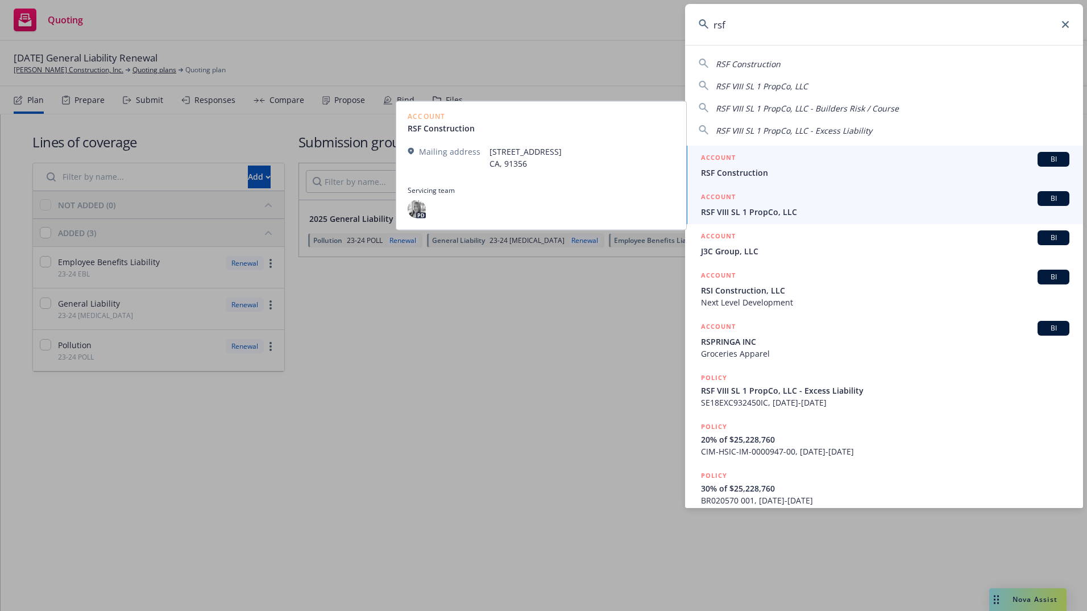 The image size is (1087, 611). Describe the element at coordinates (886, 353) in the screenshot. I see `span: Groceries Apparel` at that location.